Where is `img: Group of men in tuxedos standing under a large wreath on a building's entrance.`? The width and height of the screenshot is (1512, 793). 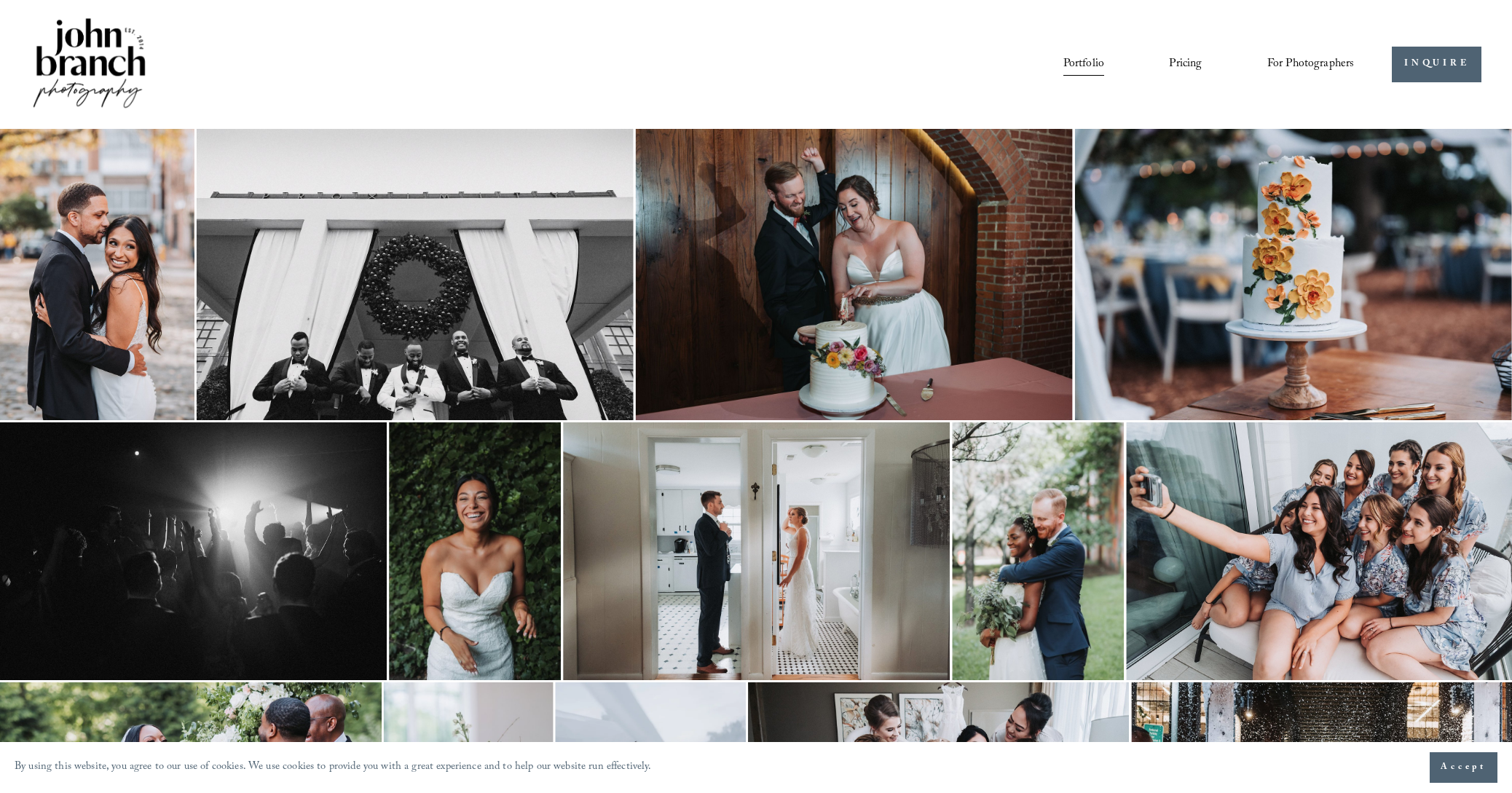 img: Group of men in tuxedos standing under a large wreath on a building's entrance. is located at coordinates (415, 274).